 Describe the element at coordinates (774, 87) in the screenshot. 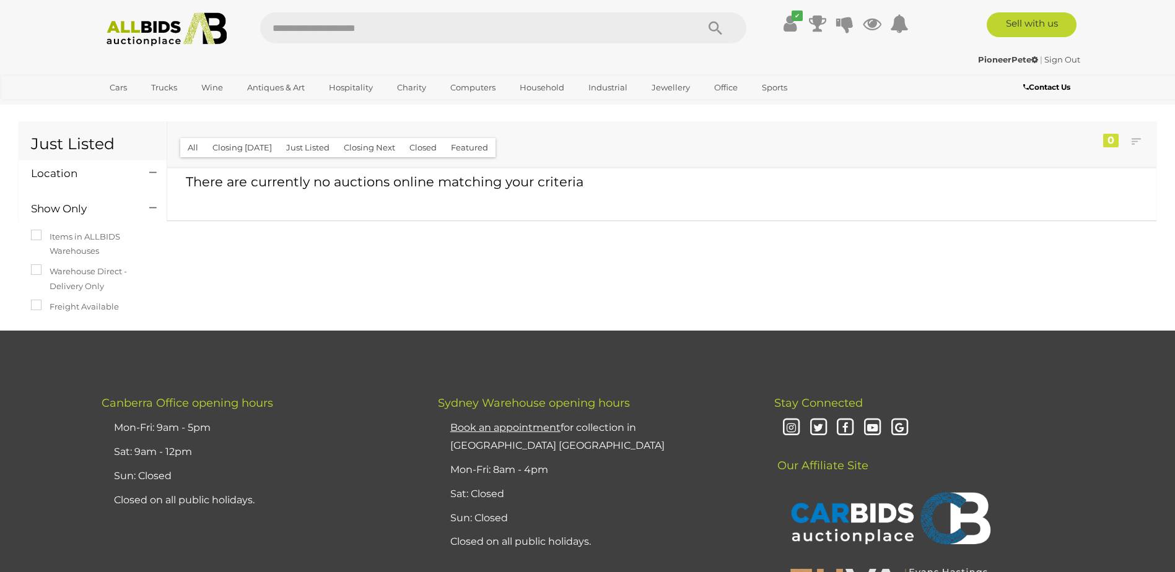

I see `a: Sports` at that location.